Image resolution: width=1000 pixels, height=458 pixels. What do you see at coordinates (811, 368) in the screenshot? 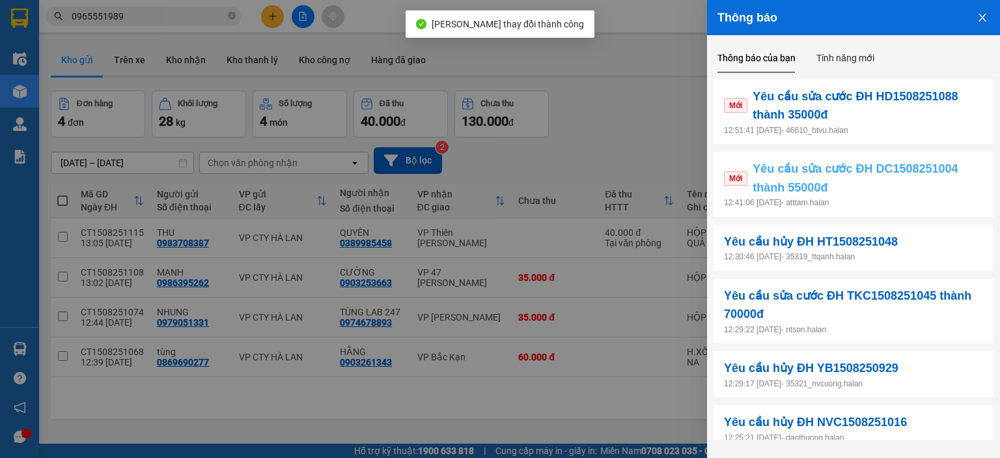
I see `span: Yêu cầu hủy ĐH YB1508250929` at bounding box center [811, 368].